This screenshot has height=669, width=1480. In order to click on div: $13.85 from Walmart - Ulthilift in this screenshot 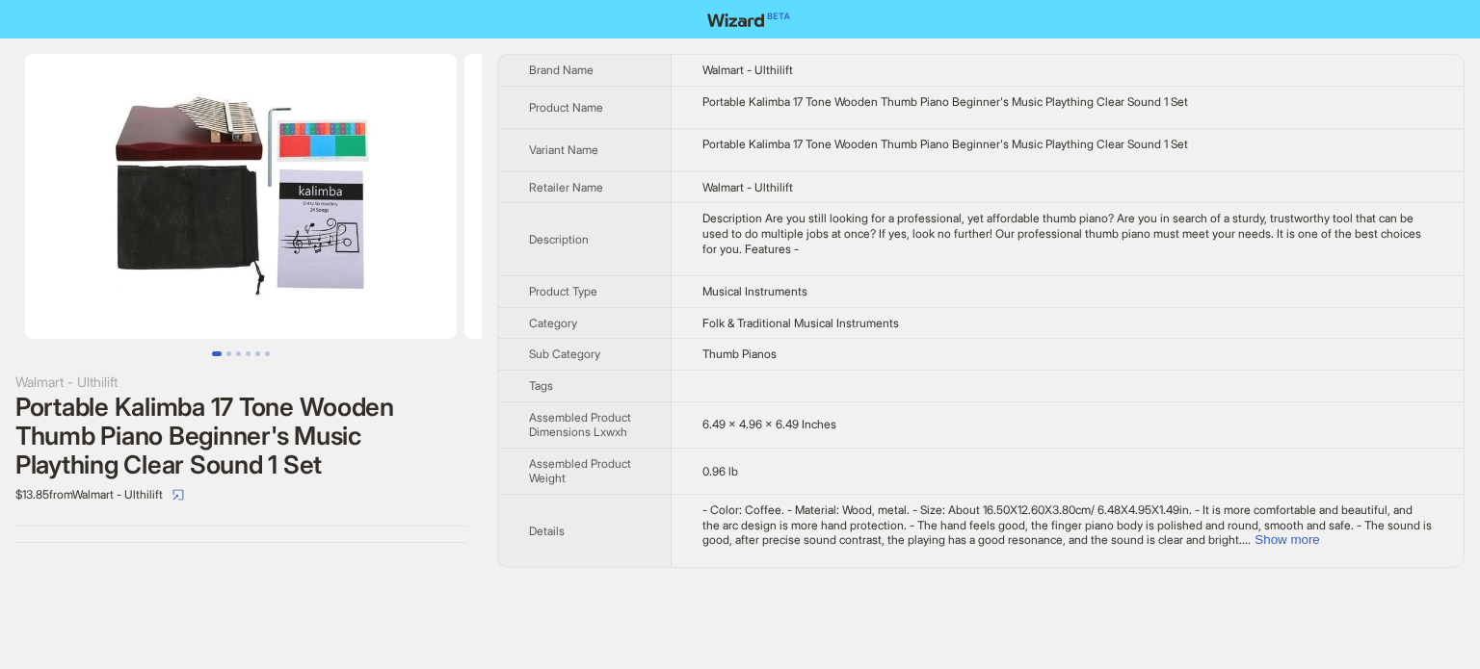, I will do `click(241, 495)`.